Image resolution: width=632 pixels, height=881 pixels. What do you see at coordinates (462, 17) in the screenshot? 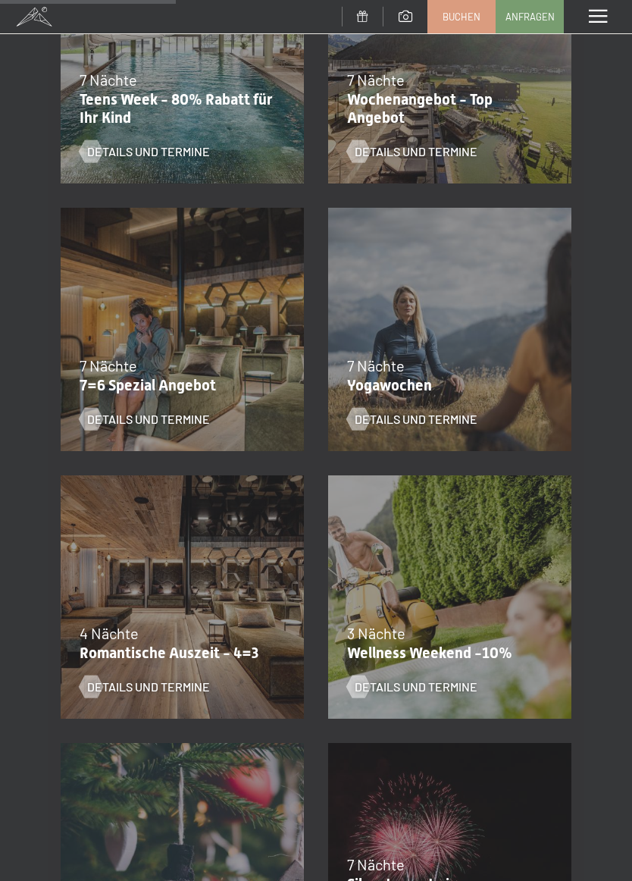
I see `span: Buchen` at bounding box center [462, 17].